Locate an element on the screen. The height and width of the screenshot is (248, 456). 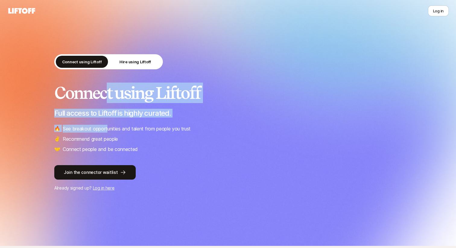
p: Connect people and be connected is located at coordinates (100, 149).